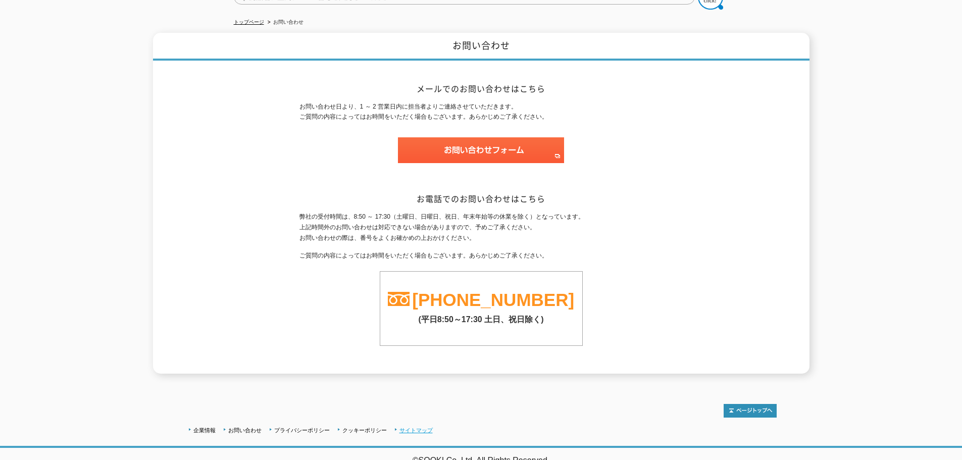  What do you see at coordinates (245, 430) in the screenshot?
I see `a: お問い合わせ` at bounding box center [245, 430].